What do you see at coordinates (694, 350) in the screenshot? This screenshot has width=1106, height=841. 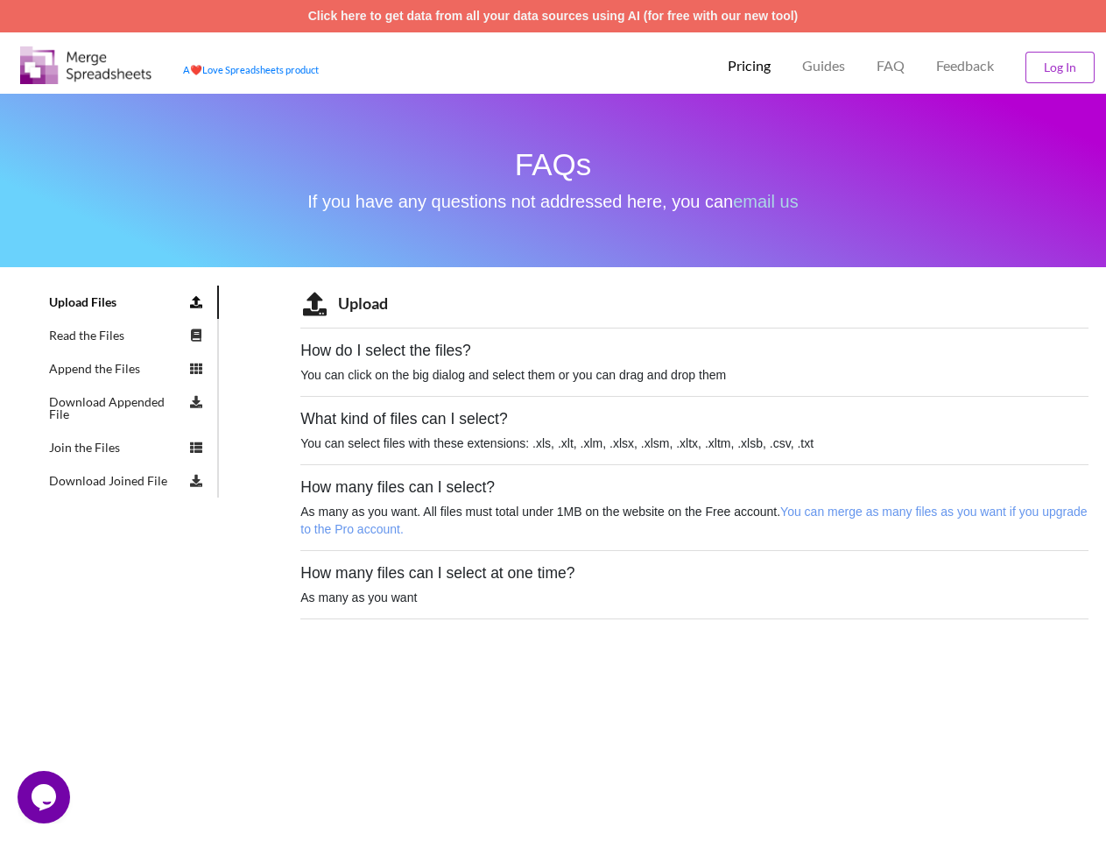 I see `h5: How do I select the files?` at bounding box center [694, 350].